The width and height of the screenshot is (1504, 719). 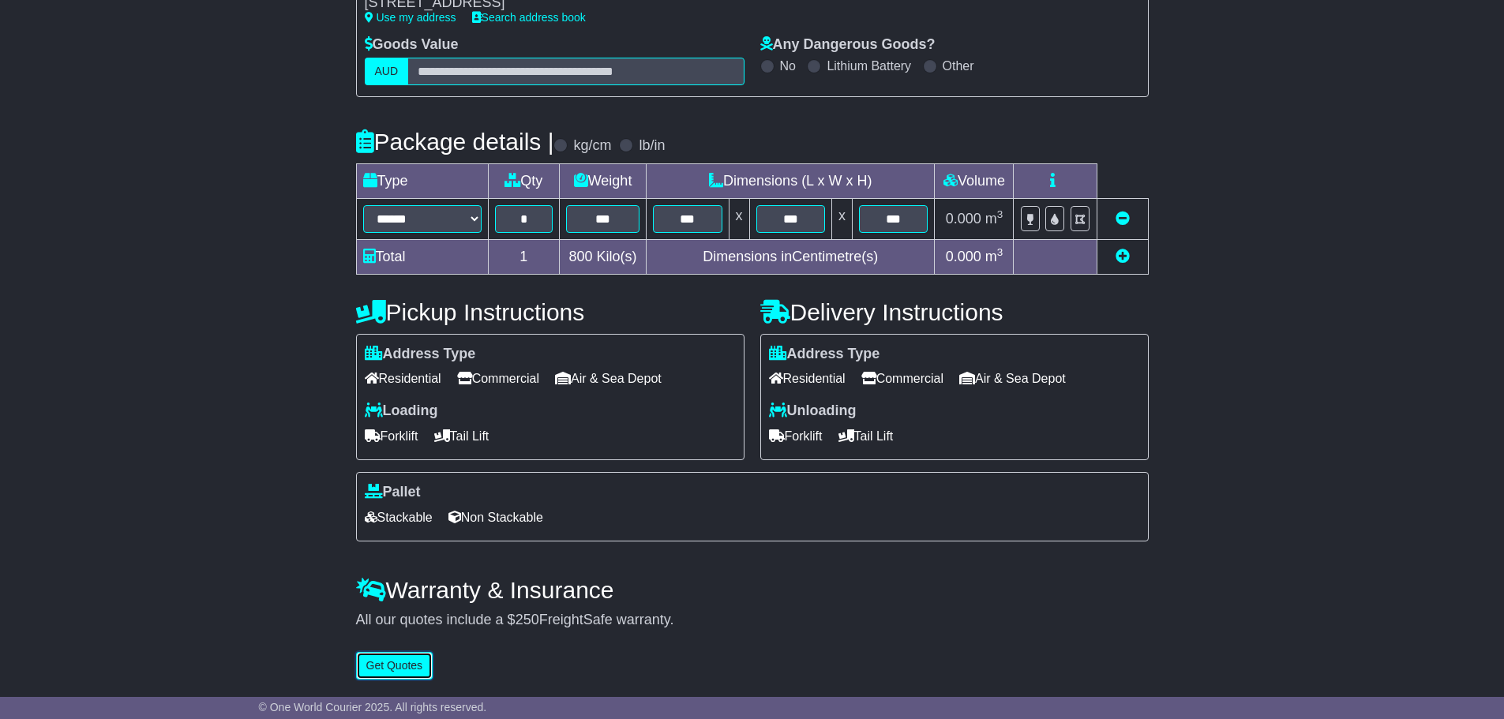 What do you see at coordinates (410, 17) in the screenshot?
I see `a: Use my address` at bounding box center [410, 17].